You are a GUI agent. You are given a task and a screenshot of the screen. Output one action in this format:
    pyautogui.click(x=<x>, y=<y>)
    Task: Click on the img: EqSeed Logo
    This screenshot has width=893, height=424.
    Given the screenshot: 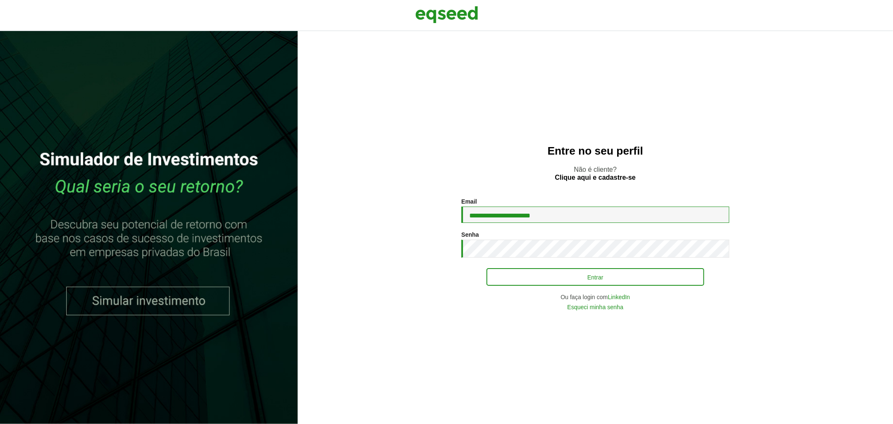 What is the action you would take?
    pyautogui.click(x=447, y=15)
    